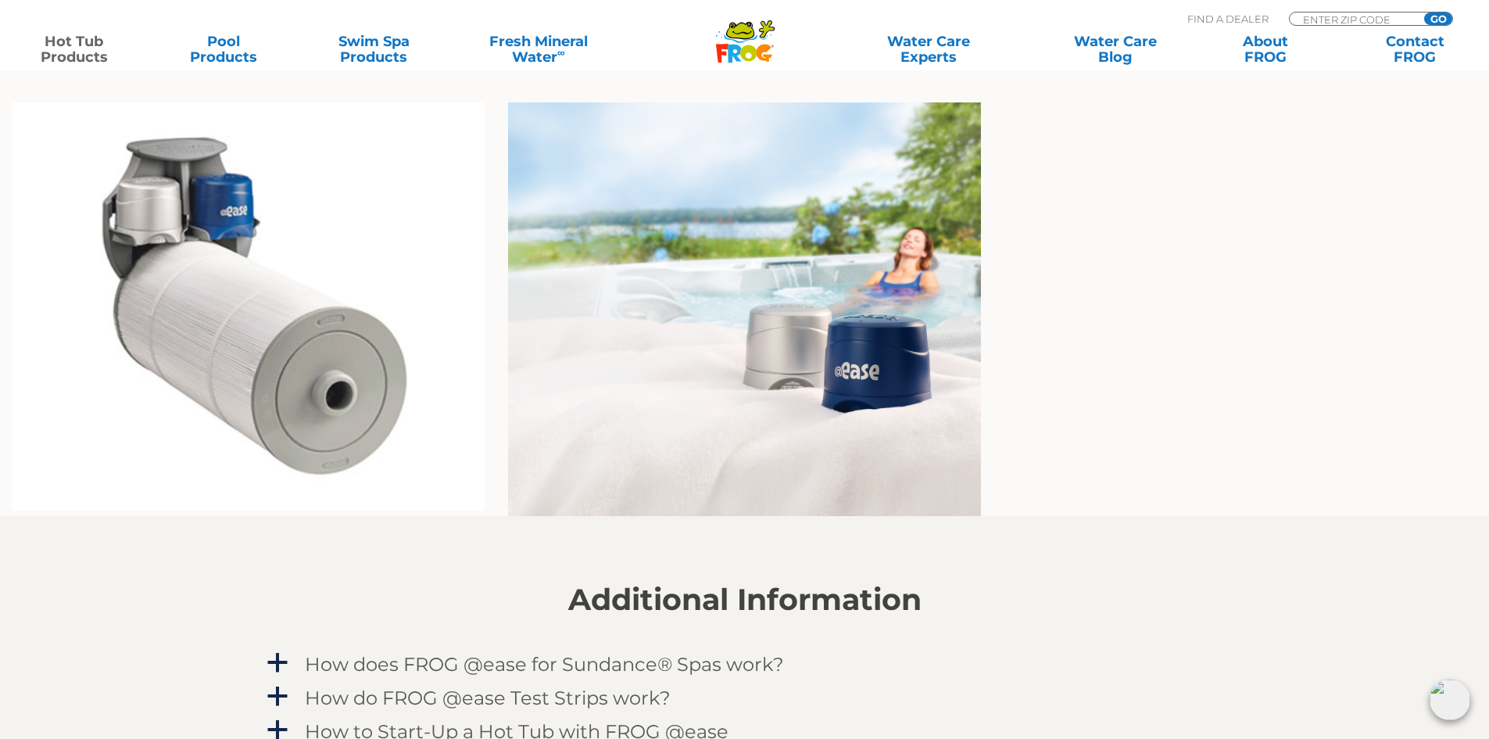 The image size is (1489, 739). What do you see at coordinates (538, 49) in the screenshot?
I see `a: Fresh MineralWater∞` at bounding box center [538, 49].